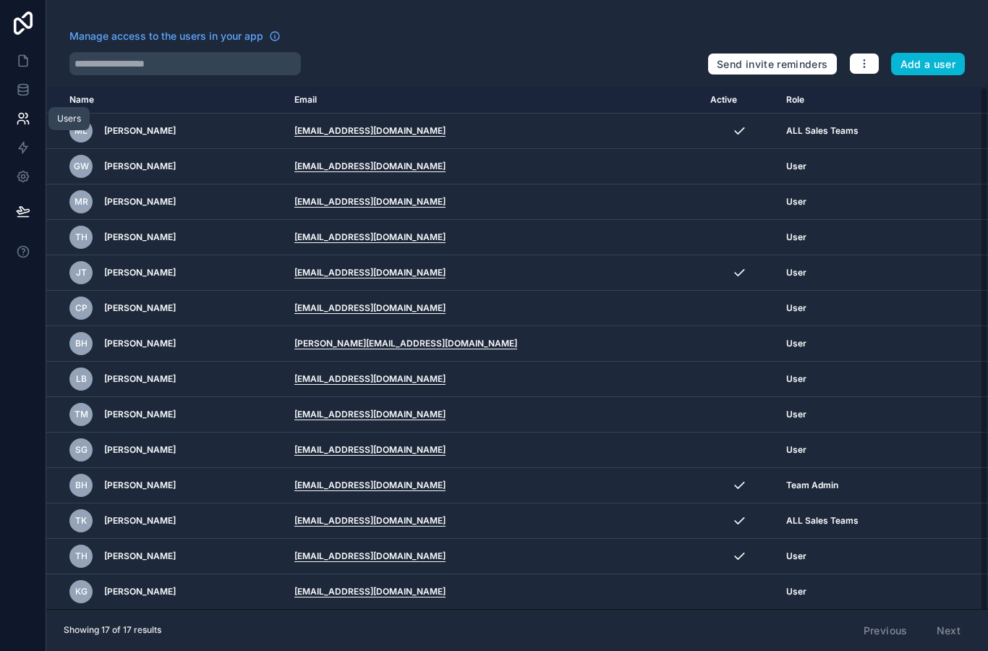  Describe the element at coordinates (81, 379) in the screenshot. I see `span: LB` at that location.